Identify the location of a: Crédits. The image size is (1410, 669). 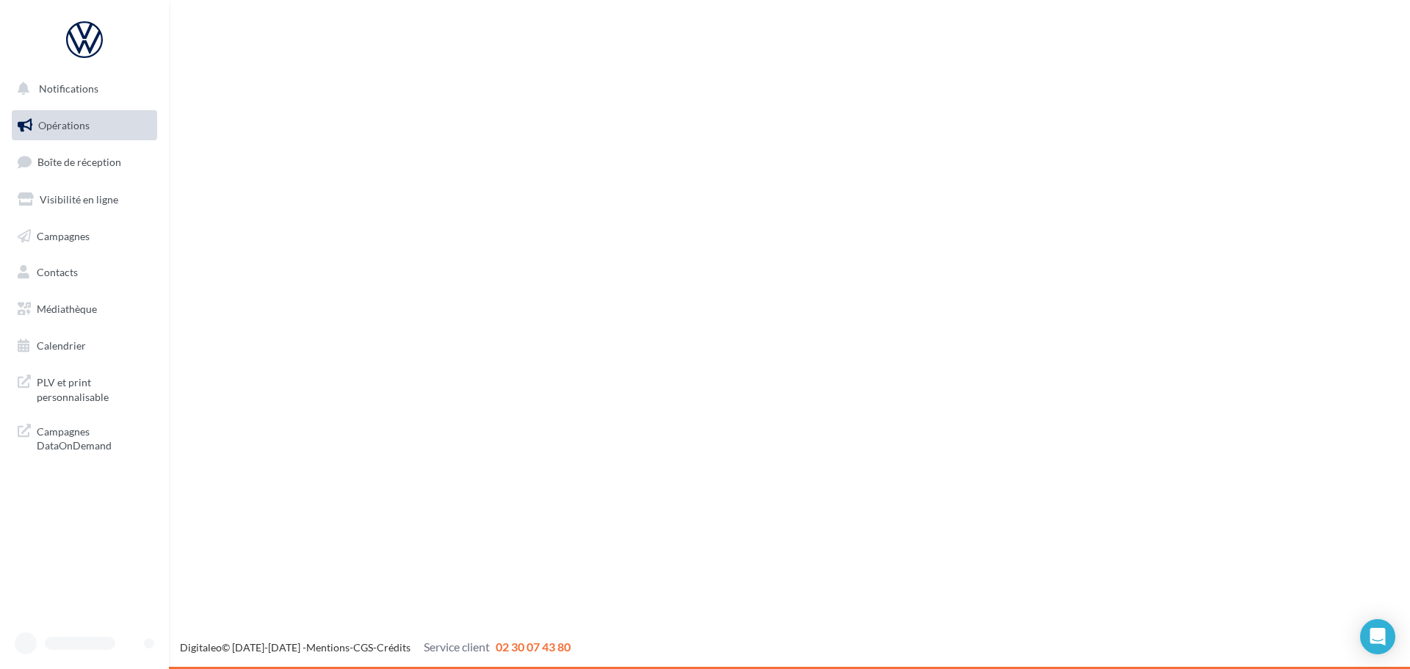
(394, 647).